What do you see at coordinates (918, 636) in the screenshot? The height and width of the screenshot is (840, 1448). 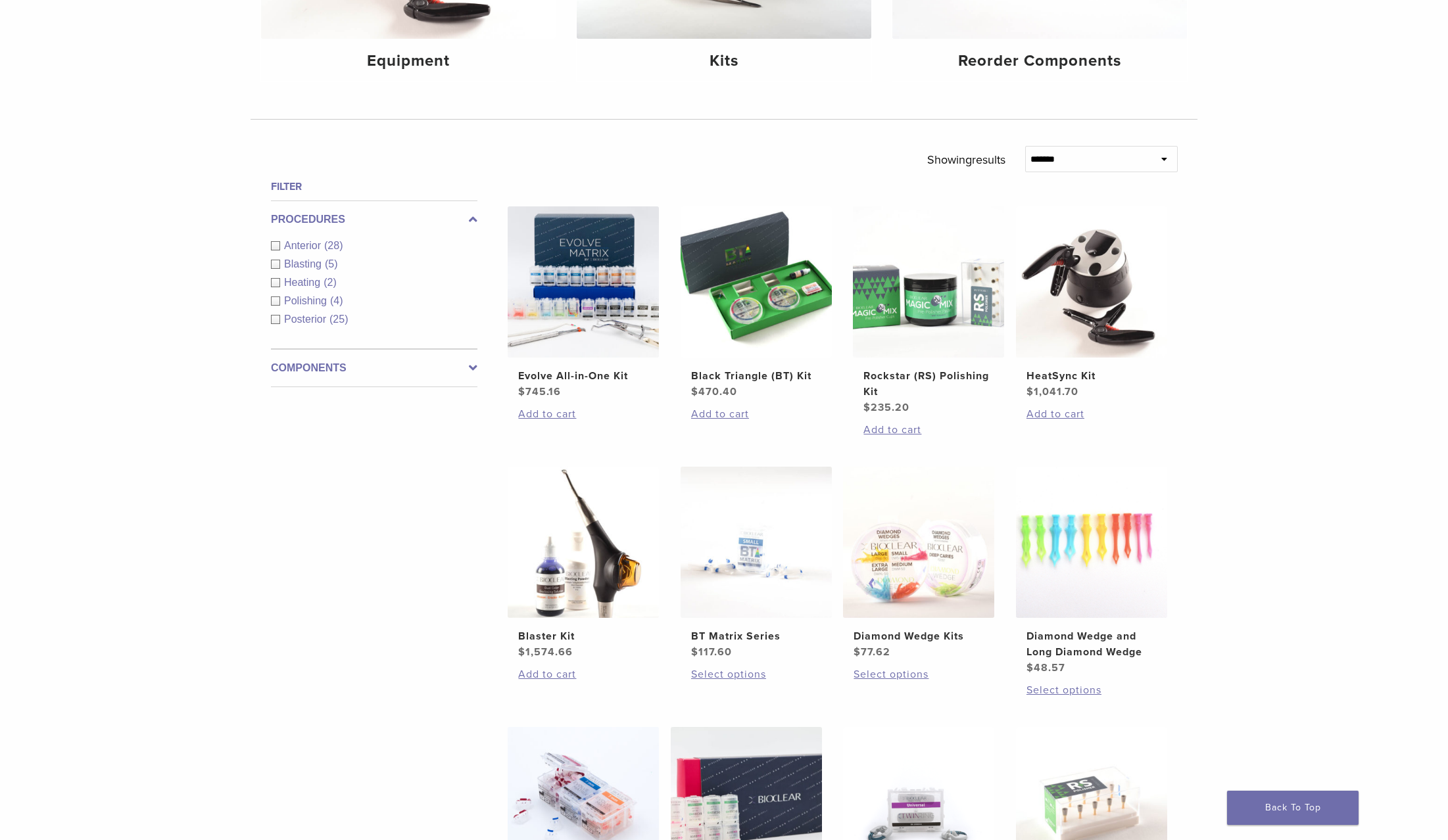 I see `h2: Diamond Wedge Kits` at bounding box center [918, 636].